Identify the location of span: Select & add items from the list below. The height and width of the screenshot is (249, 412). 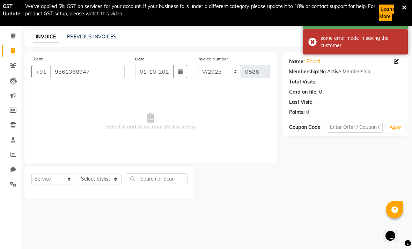
(151, 122).